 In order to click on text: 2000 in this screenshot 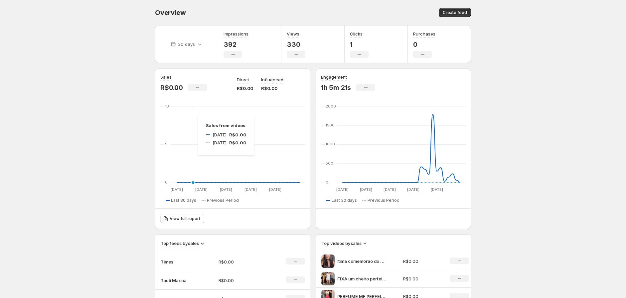, I will do `click(330, 106)`.